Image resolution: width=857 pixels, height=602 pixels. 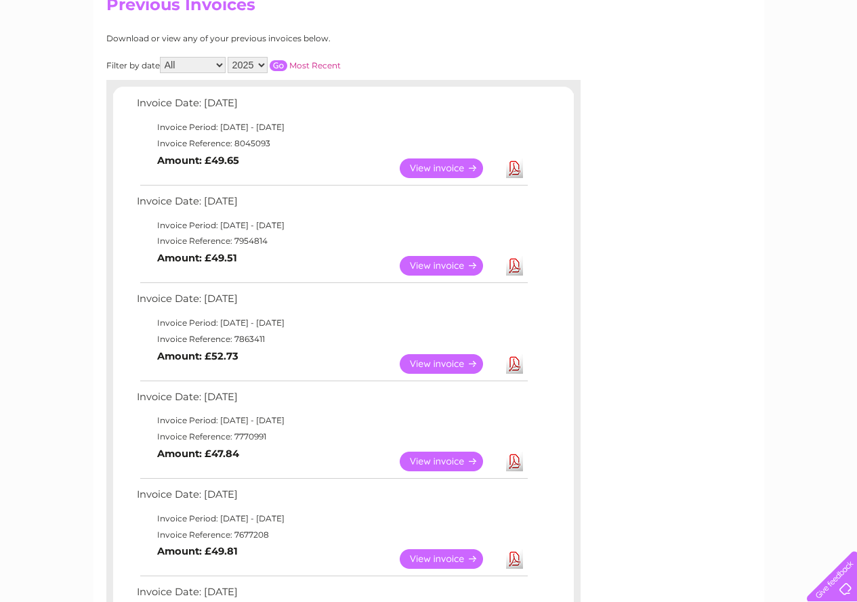 What do you see at coordinates (198, 454) in the screenshot?
I see `b: Amount: £47.84` at bounding box center [198, 454].